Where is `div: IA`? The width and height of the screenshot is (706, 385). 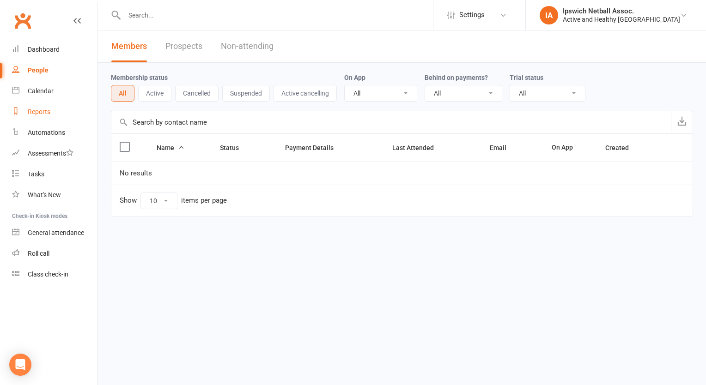 div: IA is located at coordinates (549, 15).